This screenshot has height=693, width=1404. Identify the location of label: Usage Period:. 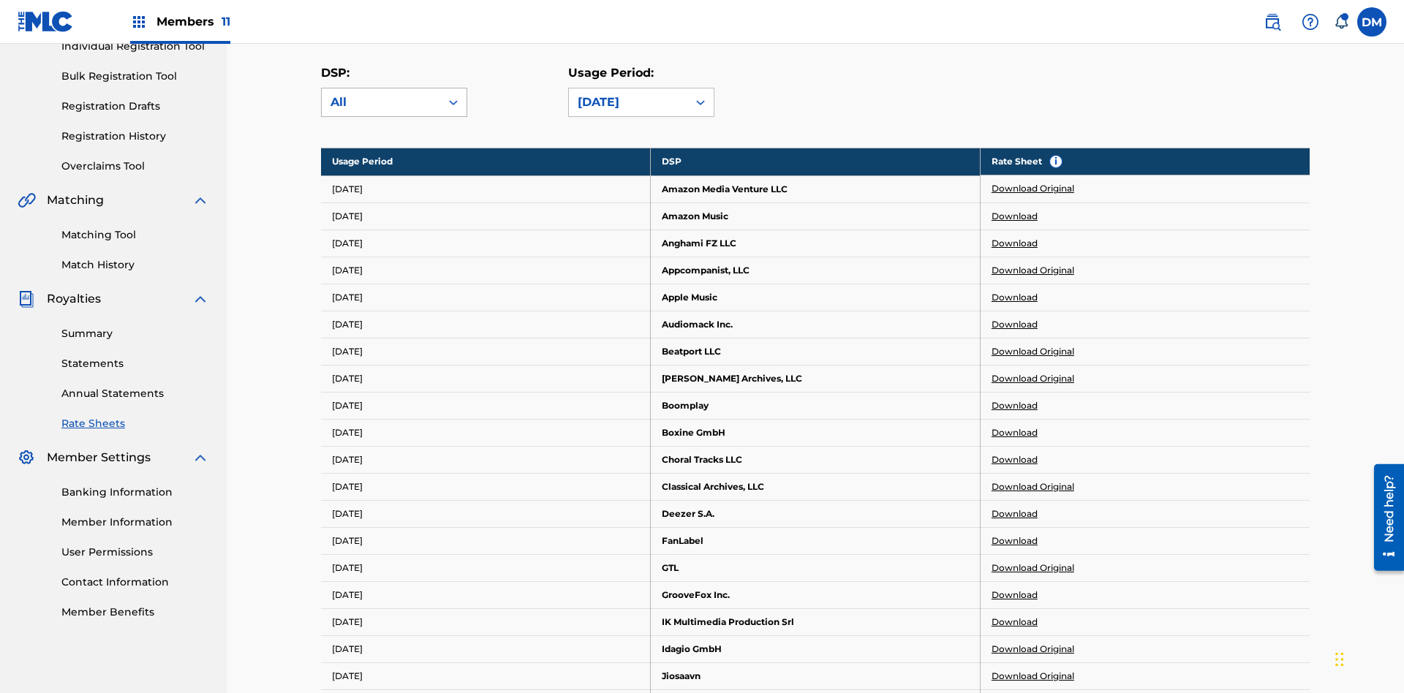
(611, 72).